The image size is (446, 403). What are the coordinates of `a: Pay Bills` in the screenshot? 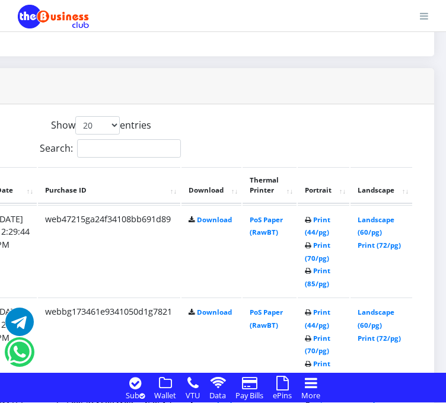 It's located at (249, 395).